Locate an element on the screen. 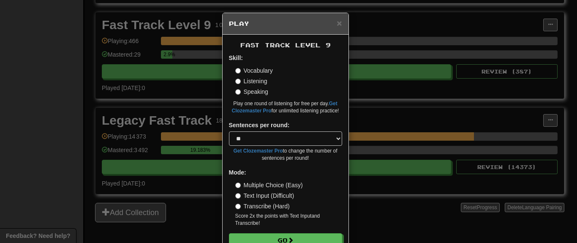  strong: Skill: is located at coordinates (236, 58).